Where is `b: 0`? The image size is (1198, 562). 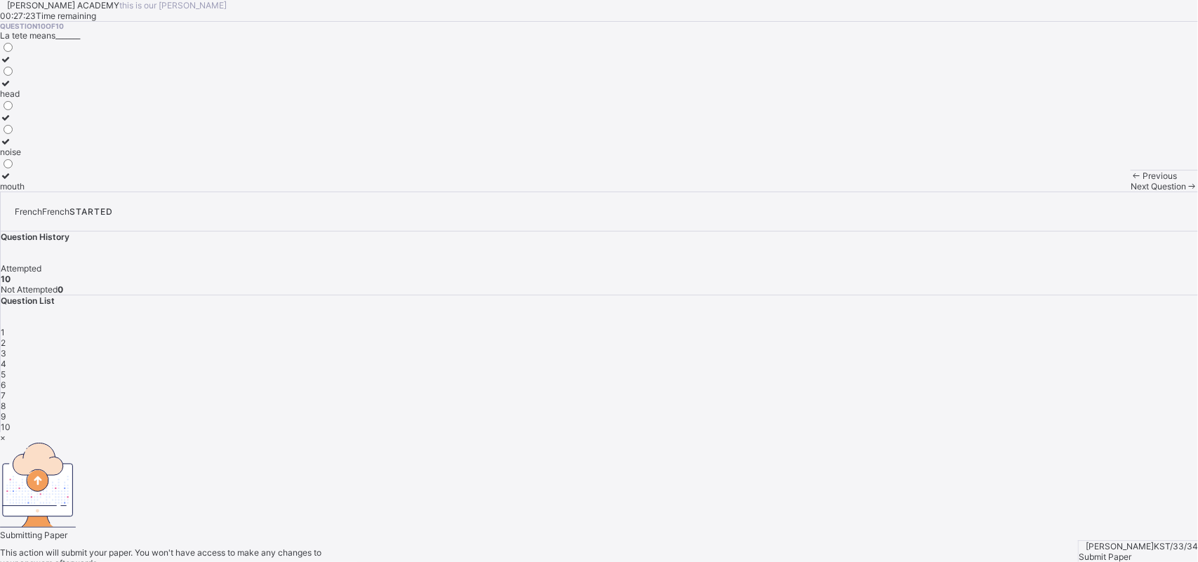
b: 0 is located at coordinates (60, 289).